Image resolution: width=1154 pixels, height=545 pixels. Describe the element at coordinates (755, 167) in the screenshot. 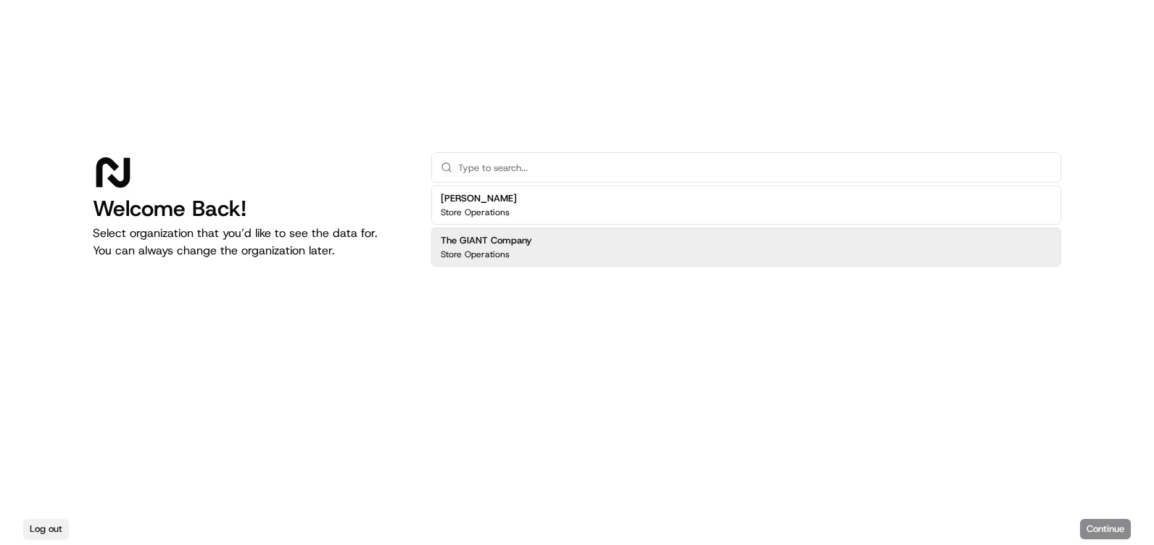

I see `input: Type to search...` at that location.